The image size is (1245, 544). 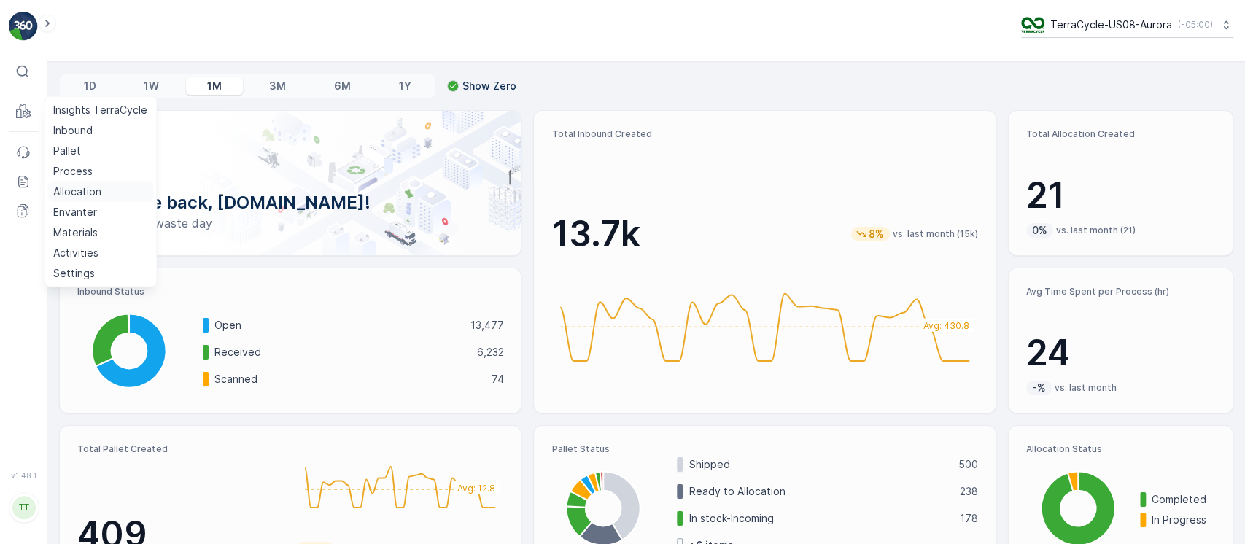 I want to click on p: Show Zero, so click(x=489, y=86).